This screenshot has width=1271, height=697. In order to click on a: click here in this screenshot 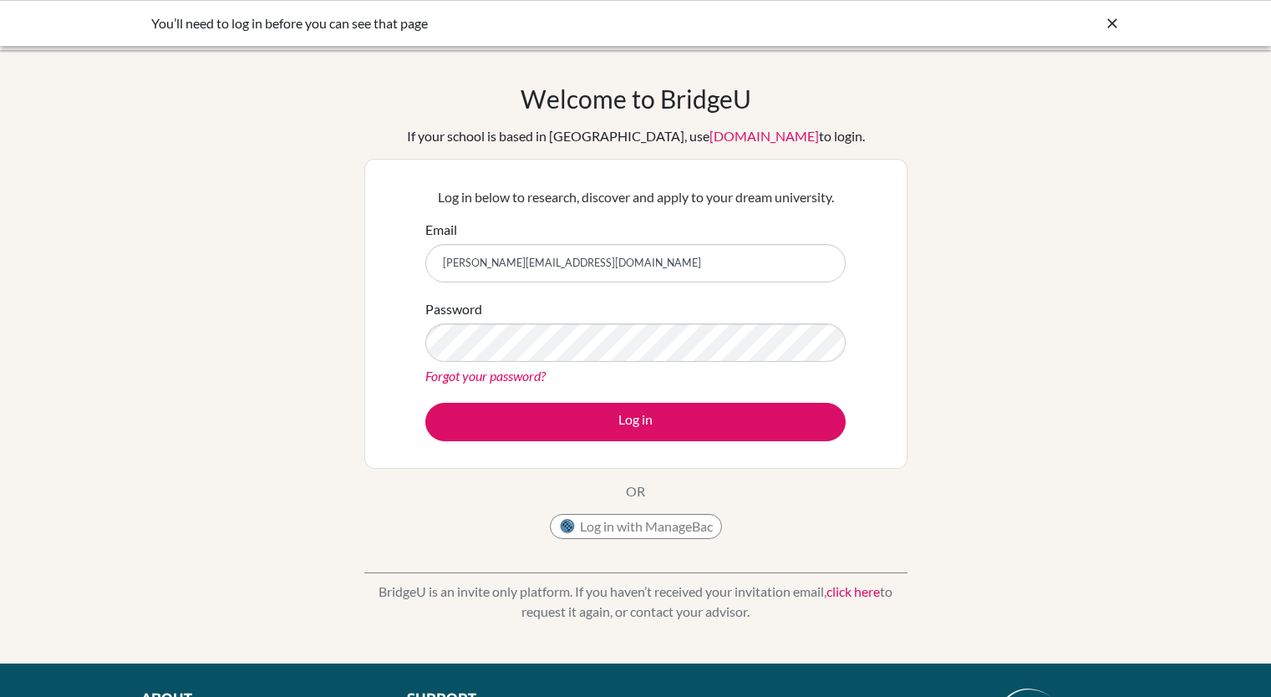, I will do `click(853, 591)`.